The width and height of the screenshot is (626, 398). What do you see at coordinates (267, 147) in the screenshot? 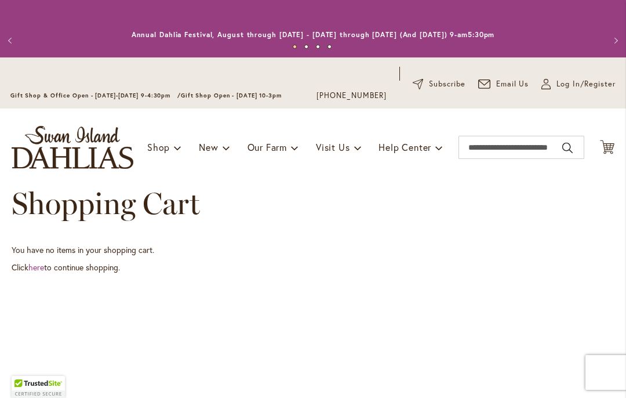
I see `span: Our Farm` at bounding box center [267, 147].